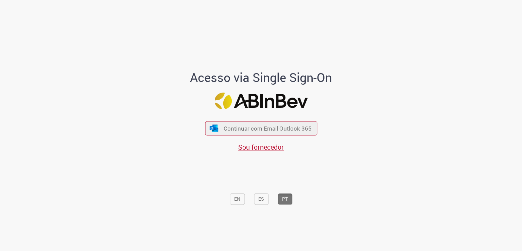  I want to click on button: ES, so click(261, 199).